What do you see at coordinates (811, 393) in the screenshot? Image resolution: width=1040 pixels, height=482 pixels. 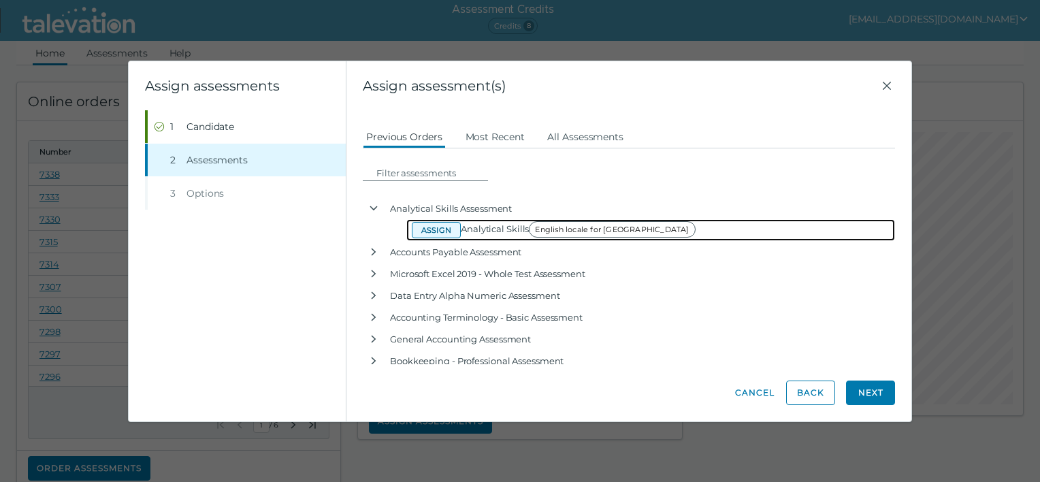 I see `button: Back` at bounding box center [811, 393].